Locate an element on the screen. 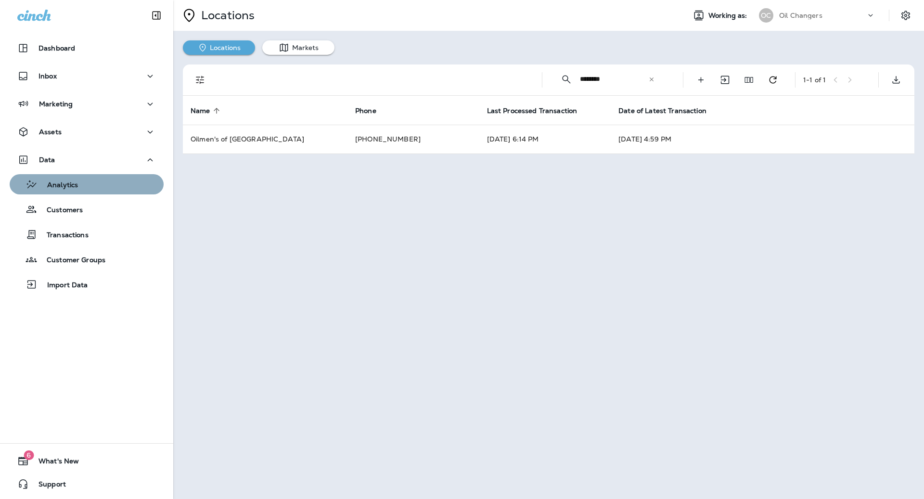 The width and height of the screenshot is (924, 499). button: Customer Groups is located at coordinates (87, 259).